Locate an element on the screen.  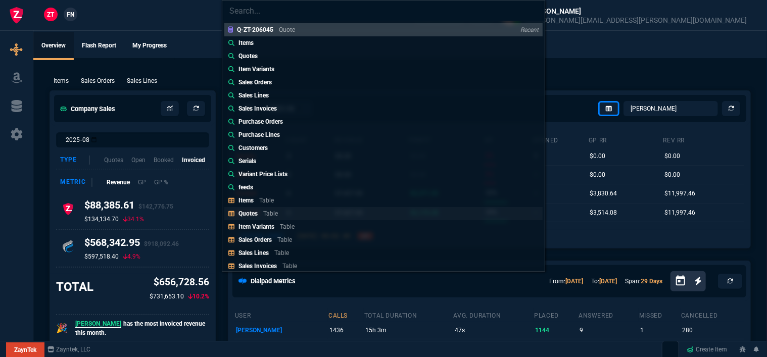
p: Quote is located at coordinates (287, 30).